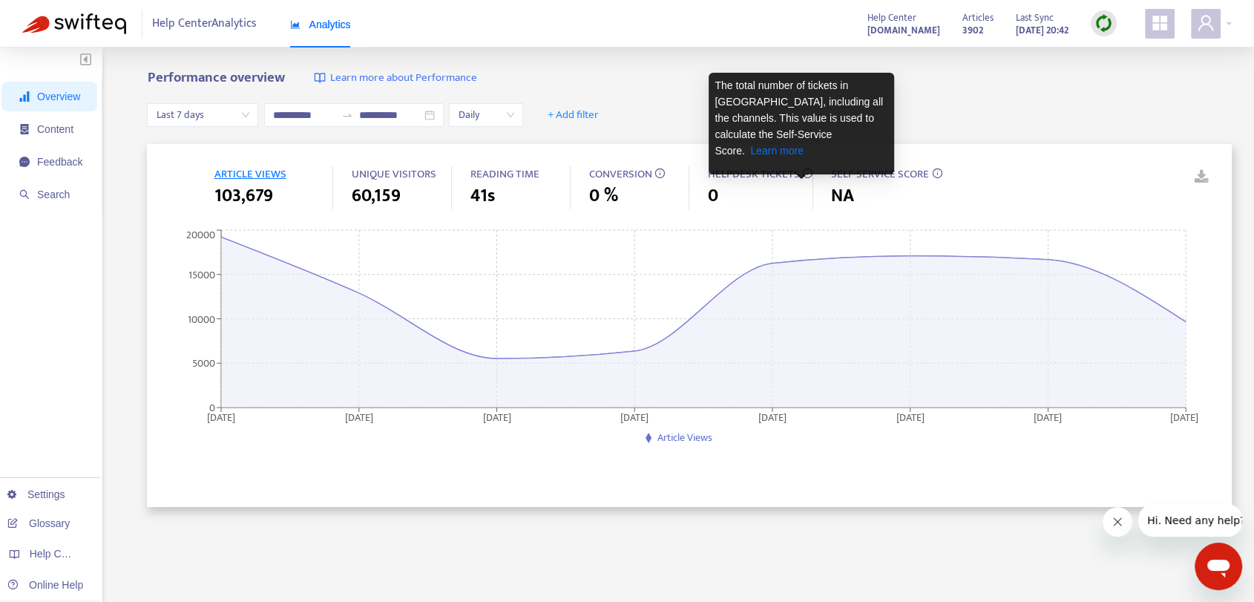  What do you see at coordinates (203, 115) in the screenshot?
I see `span: Last 7 days` at bounding box center [203, 115].